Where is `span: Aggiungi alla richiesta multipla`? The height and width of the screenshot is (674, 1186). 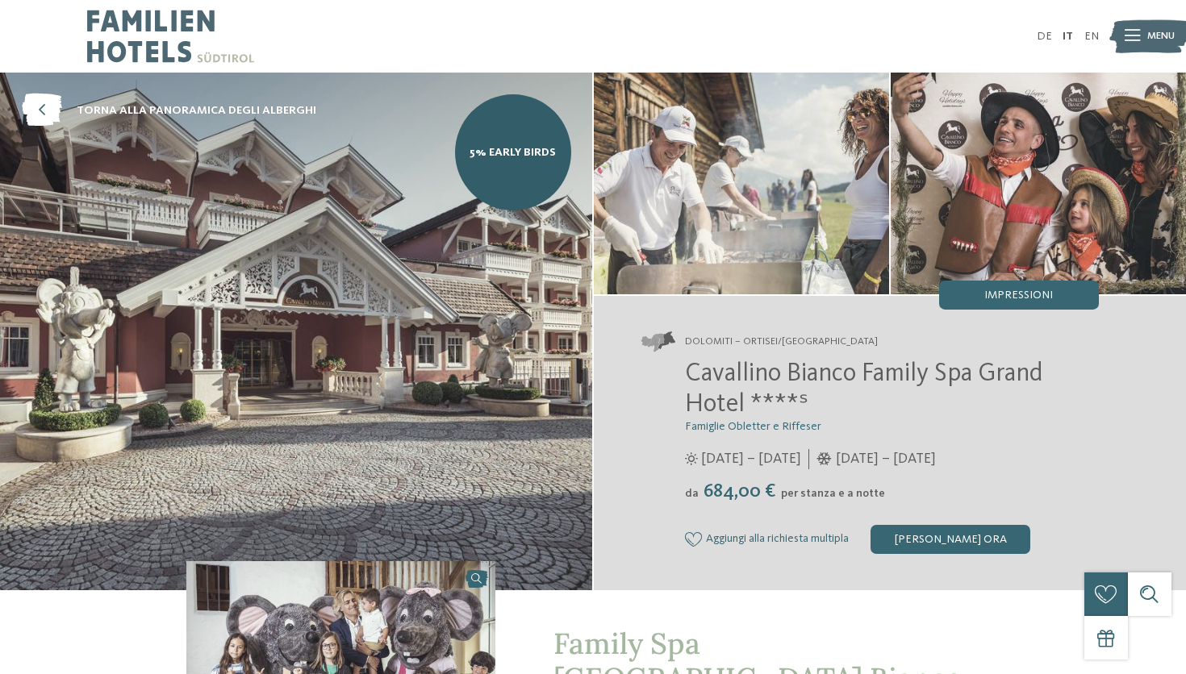
span: Aggiungi alla richiesta multipla is located at coordinates (777, 540).